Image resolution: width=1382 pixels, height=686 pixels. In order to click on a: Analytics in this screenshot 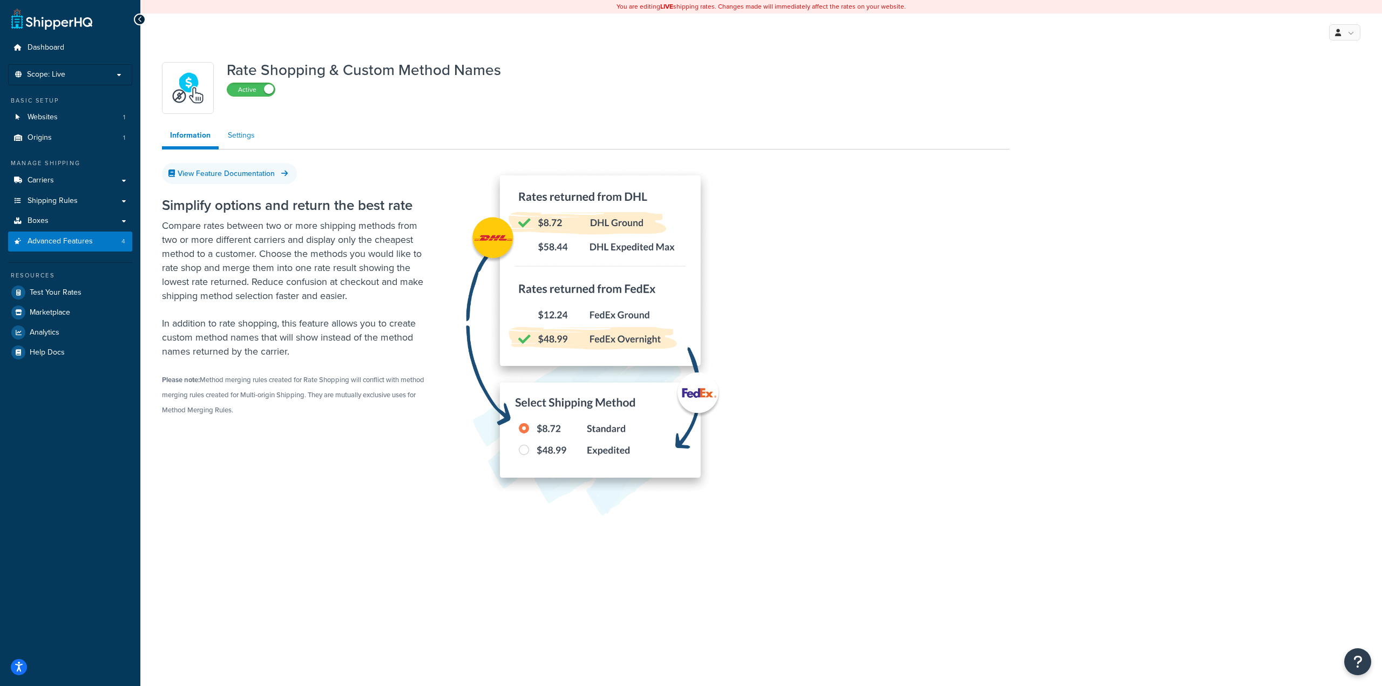, I will do `click(70, 332)`.